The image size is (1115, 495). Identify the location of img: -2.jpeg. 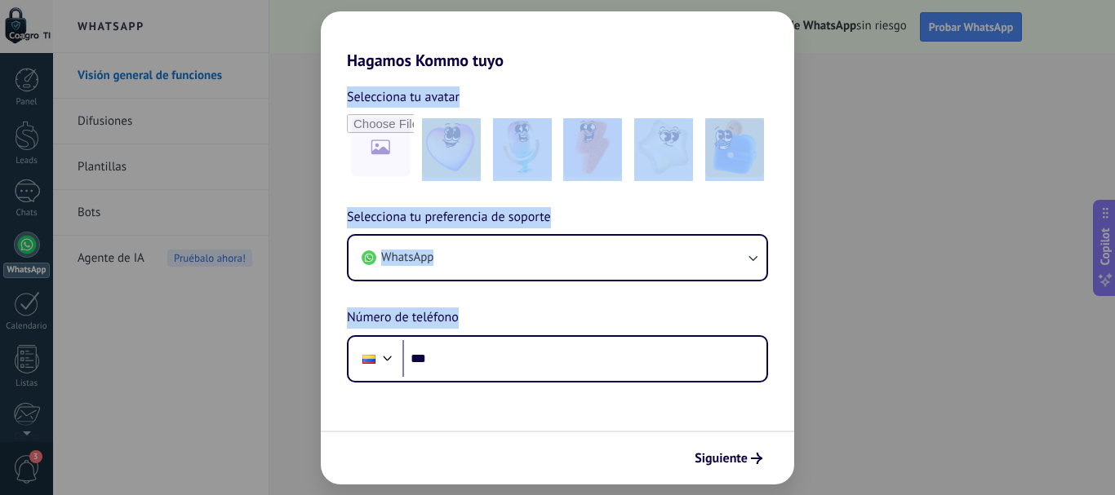
(522, 148).